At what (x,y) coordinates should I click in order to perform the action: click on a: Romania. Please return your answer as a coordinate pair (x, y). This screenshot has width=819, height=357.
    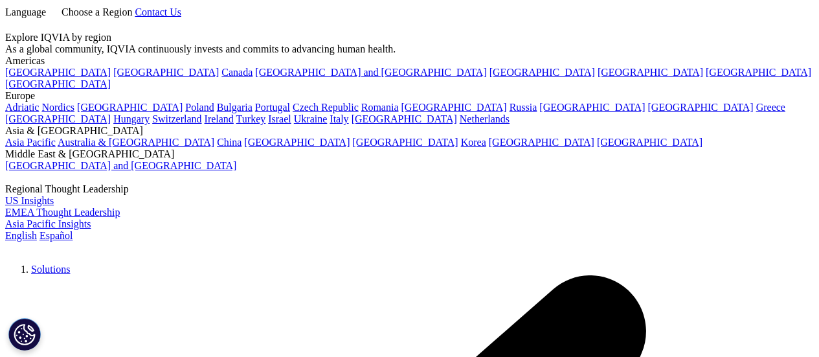
    Looking at the image, I should click on (380, 107).